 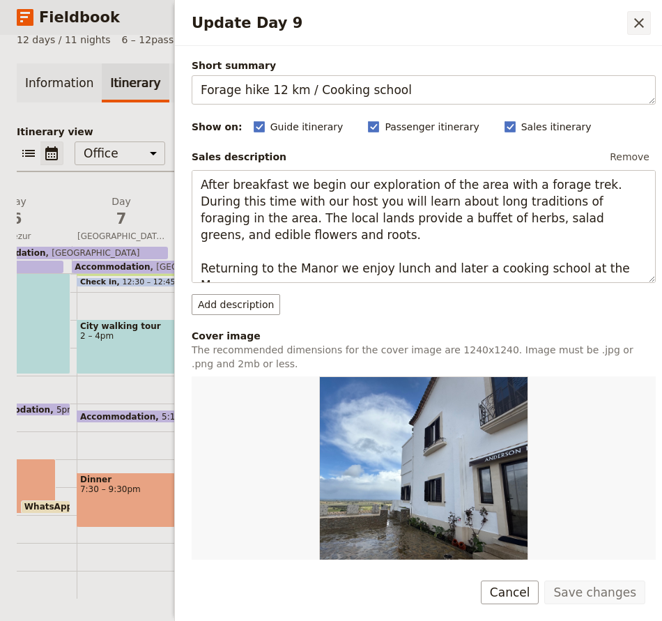 What do you see at coordinates (307, 127) in the screenshot?
I see `span: Guide itinerary` at bounding box center [307, 127].